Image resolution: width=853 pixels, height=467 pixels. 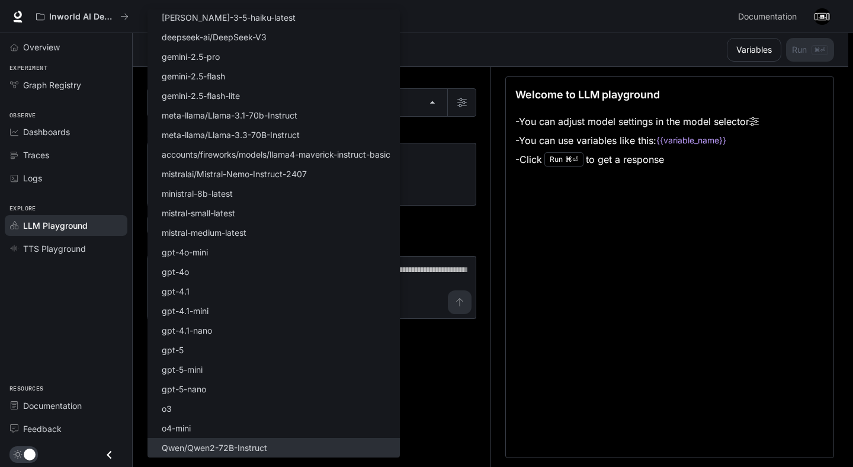 I want to click on p: gpt-4o, so click(x=175, y=271).